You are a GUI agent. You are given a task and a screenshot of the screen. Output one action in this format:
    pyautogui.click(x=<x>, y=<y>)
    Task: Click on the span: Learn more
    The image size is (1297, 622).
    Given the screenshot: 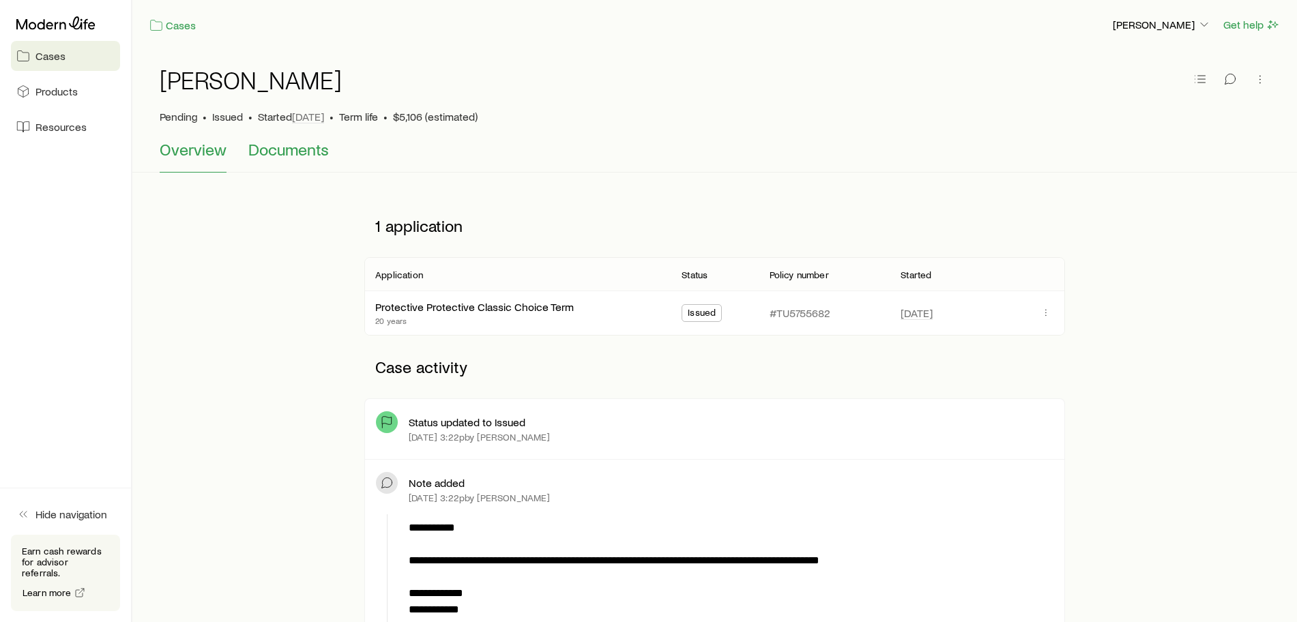 What is the action you would take?
    pyautogui.click(x=47, y=593)
    